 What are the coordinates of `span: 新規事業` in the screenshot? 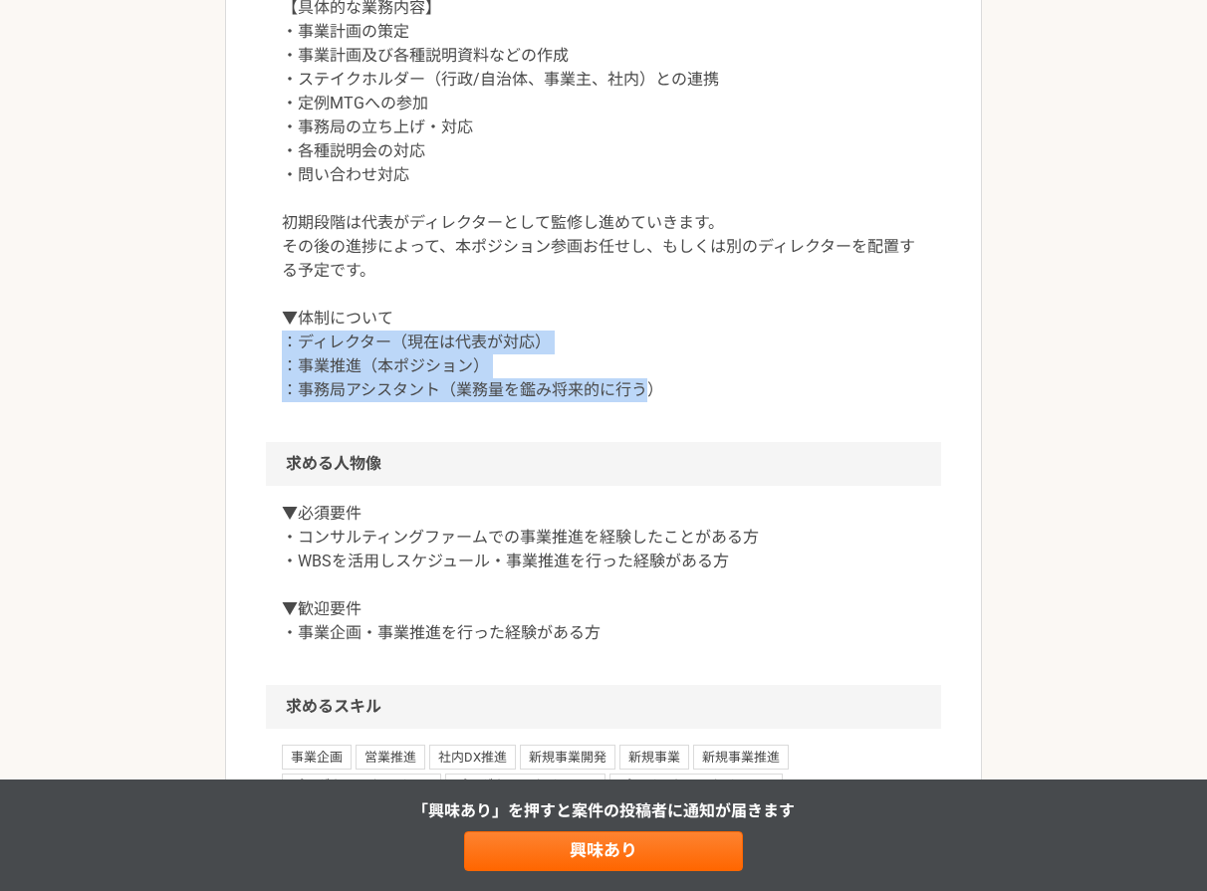 It's located at (654, 757).